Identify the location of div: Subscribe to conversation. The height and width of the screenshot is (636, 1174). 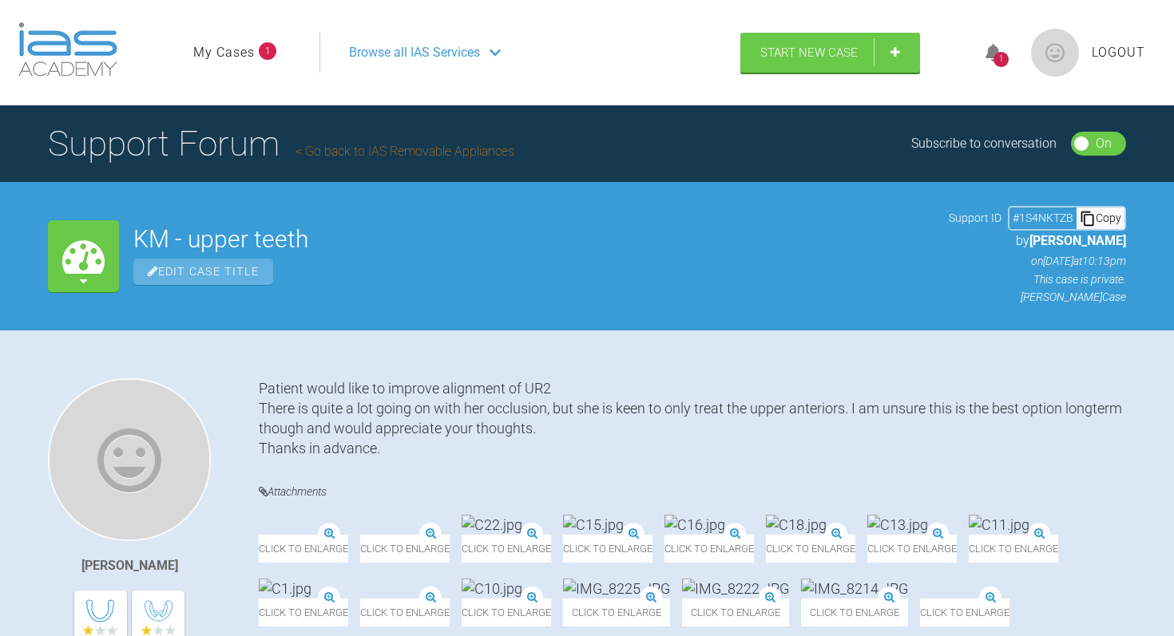
(984, 144).